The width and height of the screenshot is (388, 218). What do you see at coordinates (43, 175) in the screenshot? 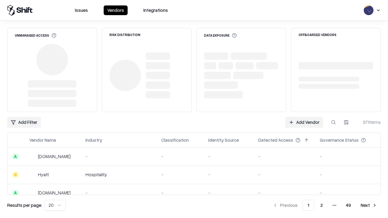
I see `div: Hyatt` at bounding box center [43, 175].